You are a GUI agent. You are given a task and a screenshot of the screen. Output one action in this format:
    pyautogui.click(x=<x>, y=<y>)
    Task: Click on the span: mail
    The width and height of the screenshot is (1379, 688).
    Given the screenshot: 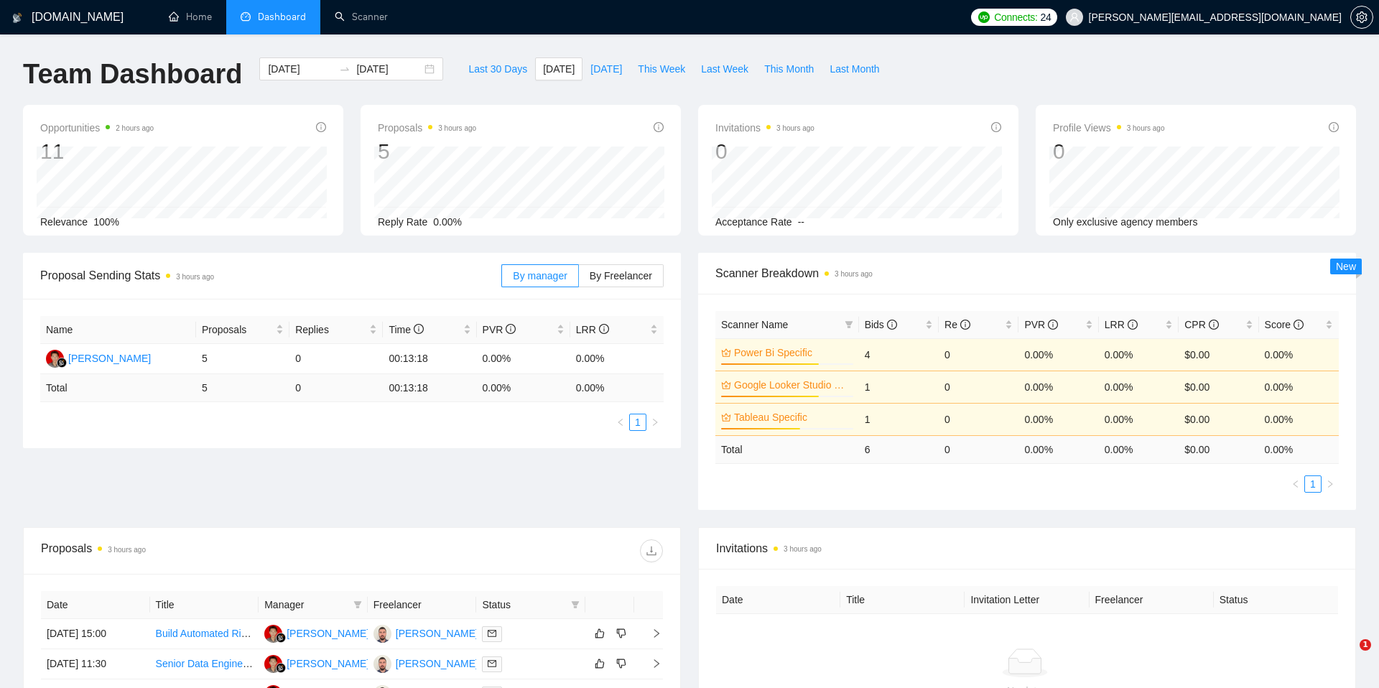 What is the action you would take?
    pyautogui.click(x=492, y=664)
    